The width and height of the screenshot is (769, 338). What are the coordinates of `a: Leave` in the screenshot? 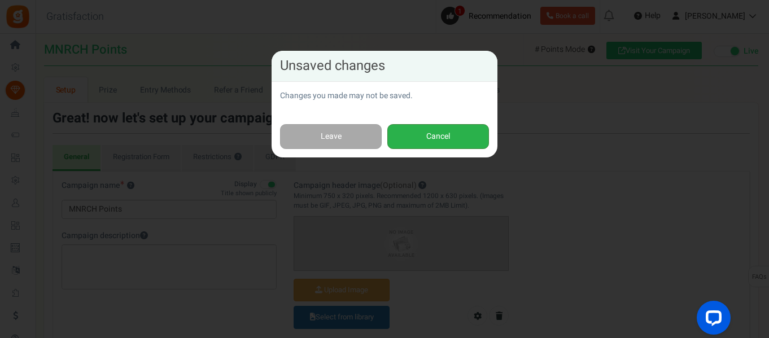 It's located at (331, 137).